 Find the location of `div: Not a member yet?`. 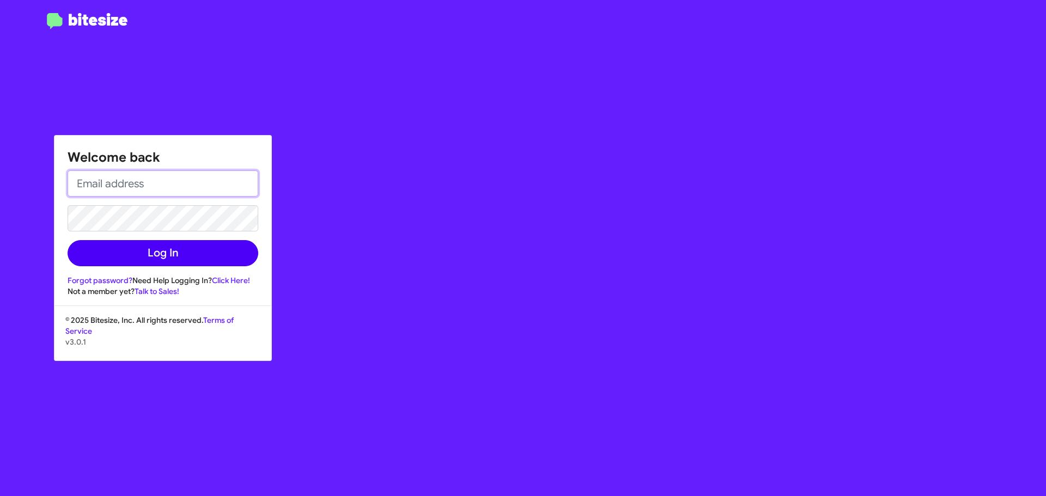

div: Not a member yet? is located at coordinates (163, 291).